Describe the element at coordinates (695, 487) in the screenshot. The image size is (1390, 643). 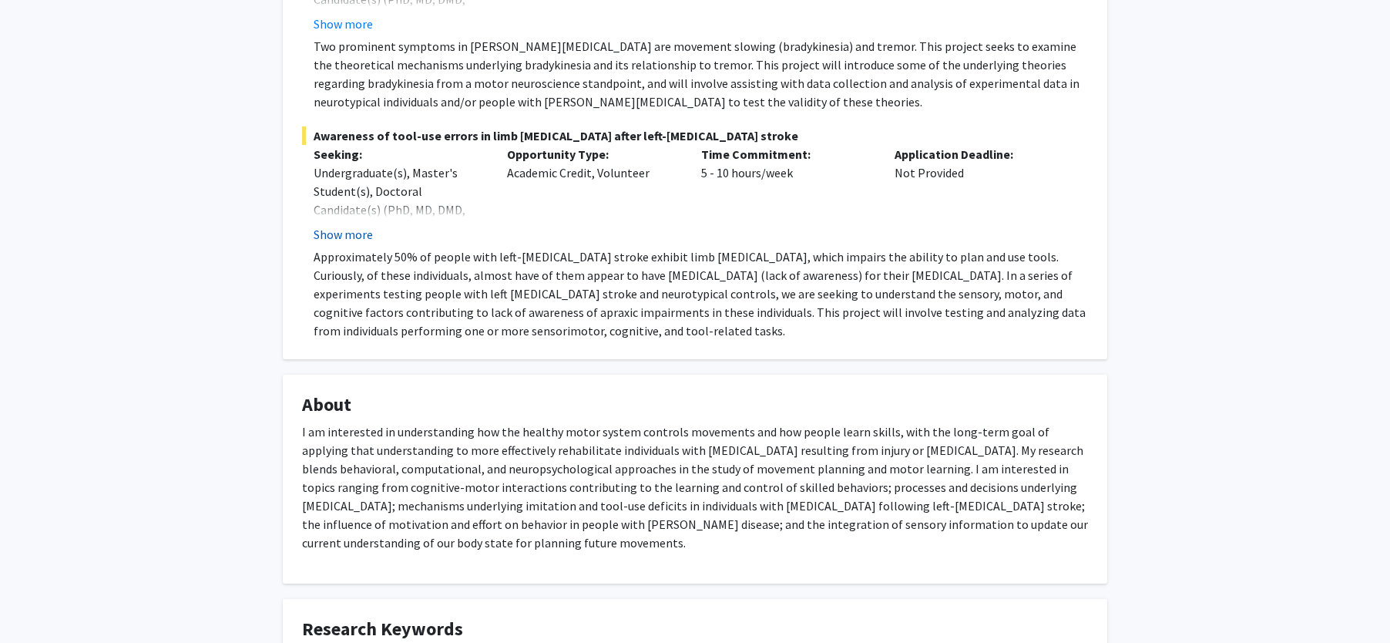
I see `p: I am interested in understanding how the healthy motor system controls movements and how people l...` at that location.